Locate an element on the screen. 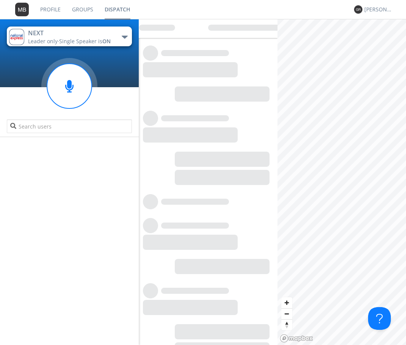 This screenshot has width=406, height=345. button: Zoom in is located at coordinates (286, 302).